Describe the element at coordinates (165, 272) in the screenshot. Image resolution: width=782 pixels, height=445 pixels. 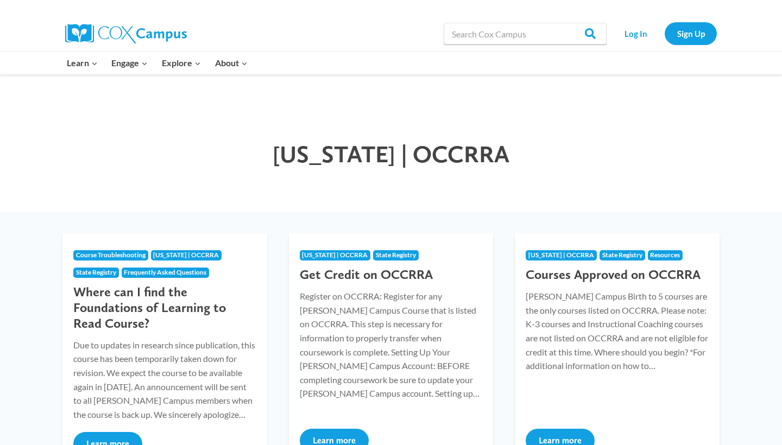
I see `span: Frequently Asked Questions` at that location.